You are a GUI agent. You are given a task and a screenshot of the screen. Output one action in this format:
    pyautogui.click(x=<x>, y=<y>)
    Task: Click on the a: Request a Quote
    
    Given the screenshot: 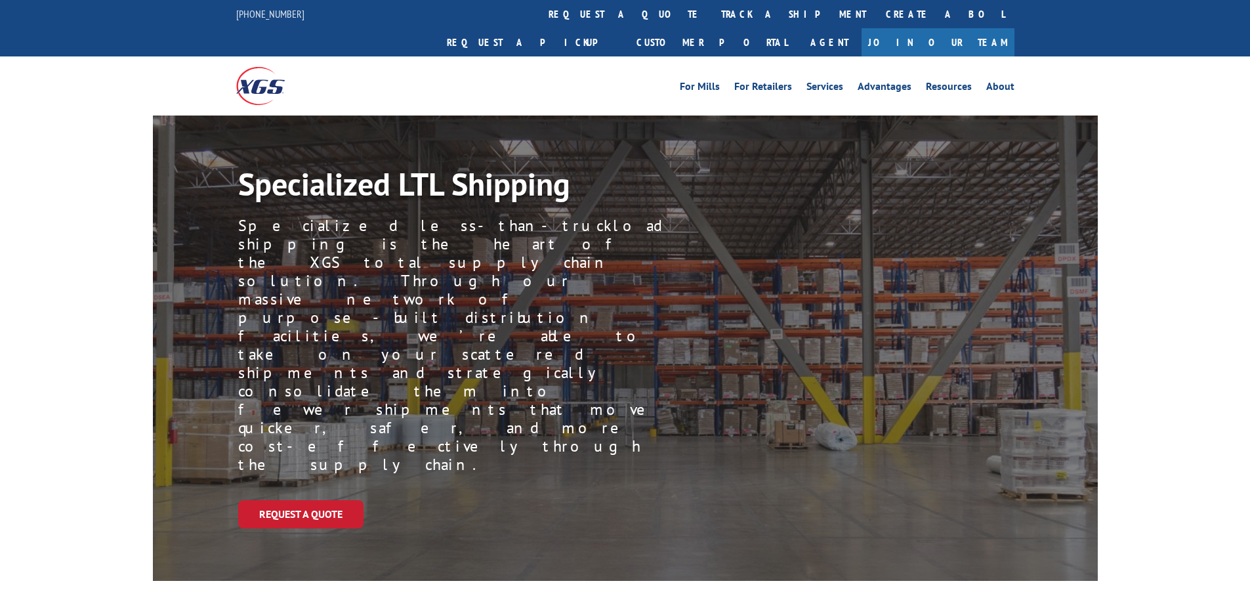 What is the action you would take?
    pyautogui.click(x=300, y=514)
    